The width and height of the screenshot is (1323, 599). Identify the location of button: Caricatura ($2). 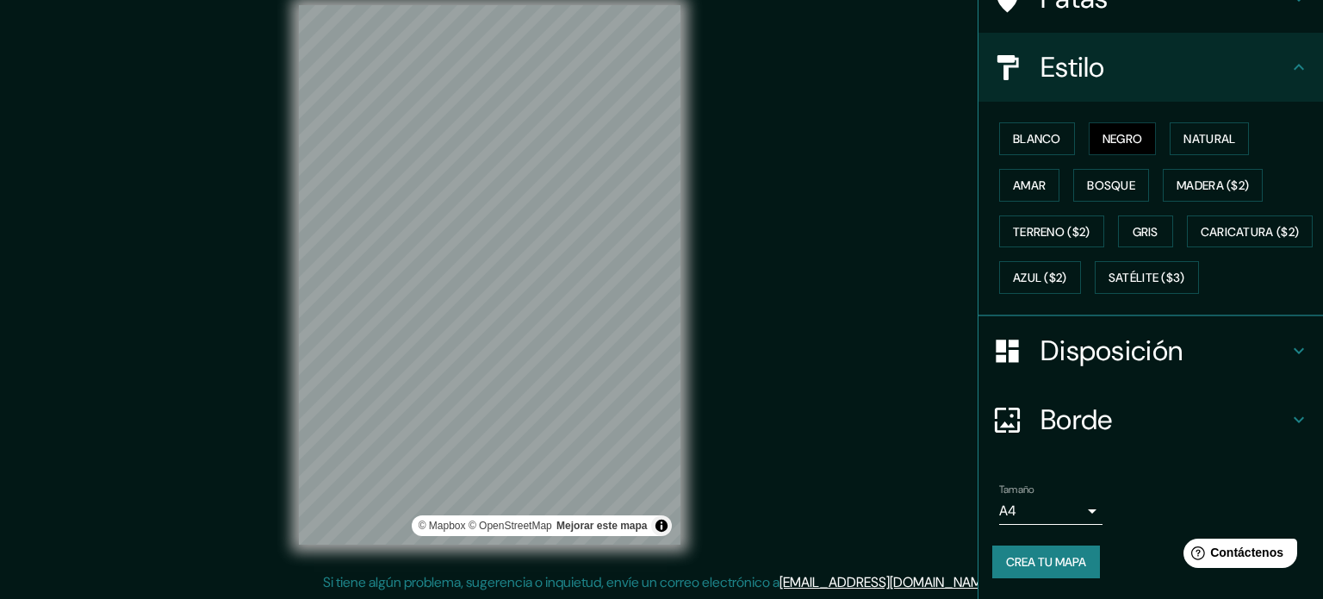
(1250, 232).